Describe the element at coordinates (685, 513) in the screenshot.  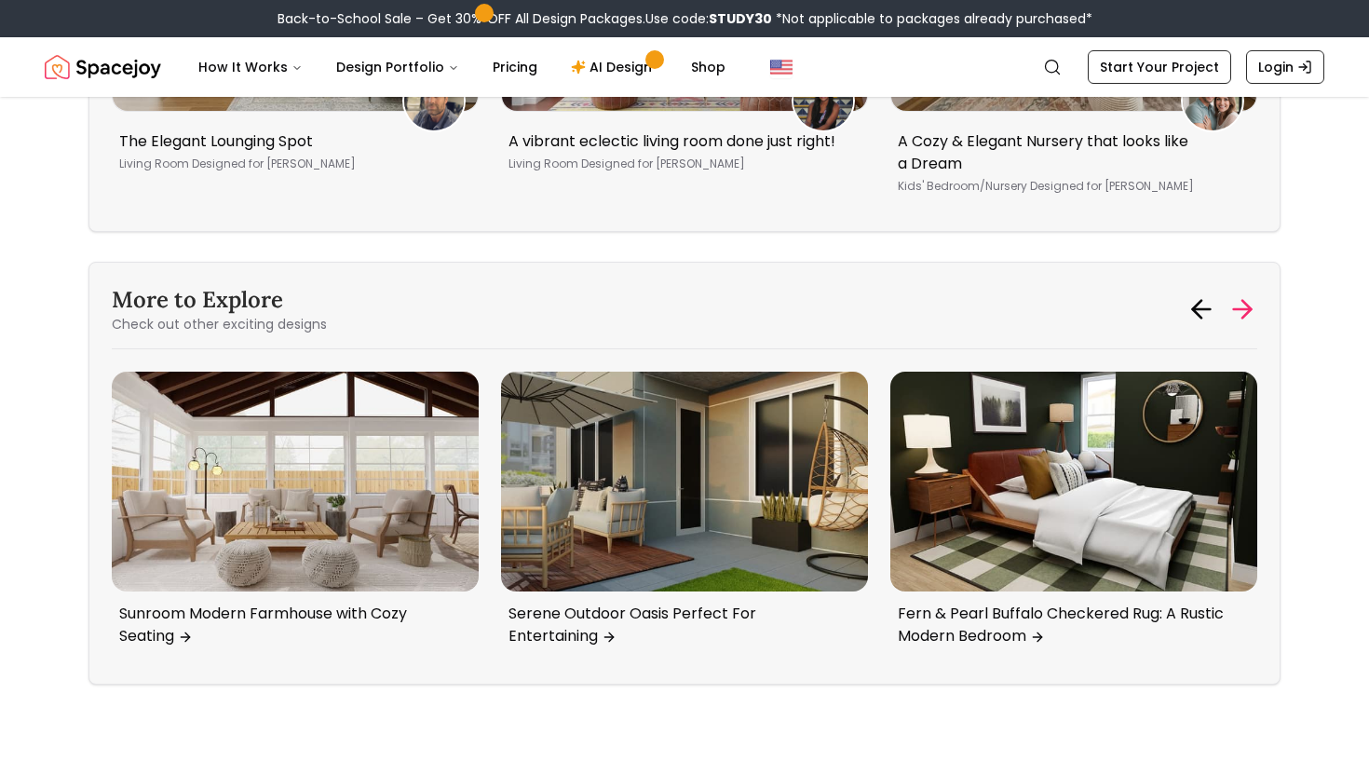
I see `a: Serene Outdoor Oasis Perfect For EntertainingSerene Outdoor Oasis Perfect For Entertaining` at that location.